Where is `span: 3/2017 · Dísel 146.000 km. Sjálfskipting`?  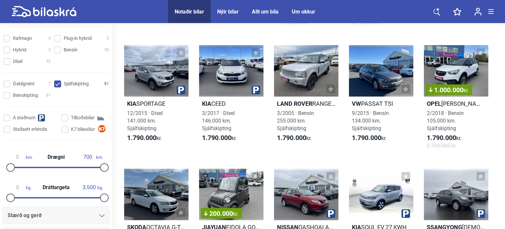
span: 3/2017 · Dísel 146.000 km. Sjálfskipting is located at coordinates (218, 121).